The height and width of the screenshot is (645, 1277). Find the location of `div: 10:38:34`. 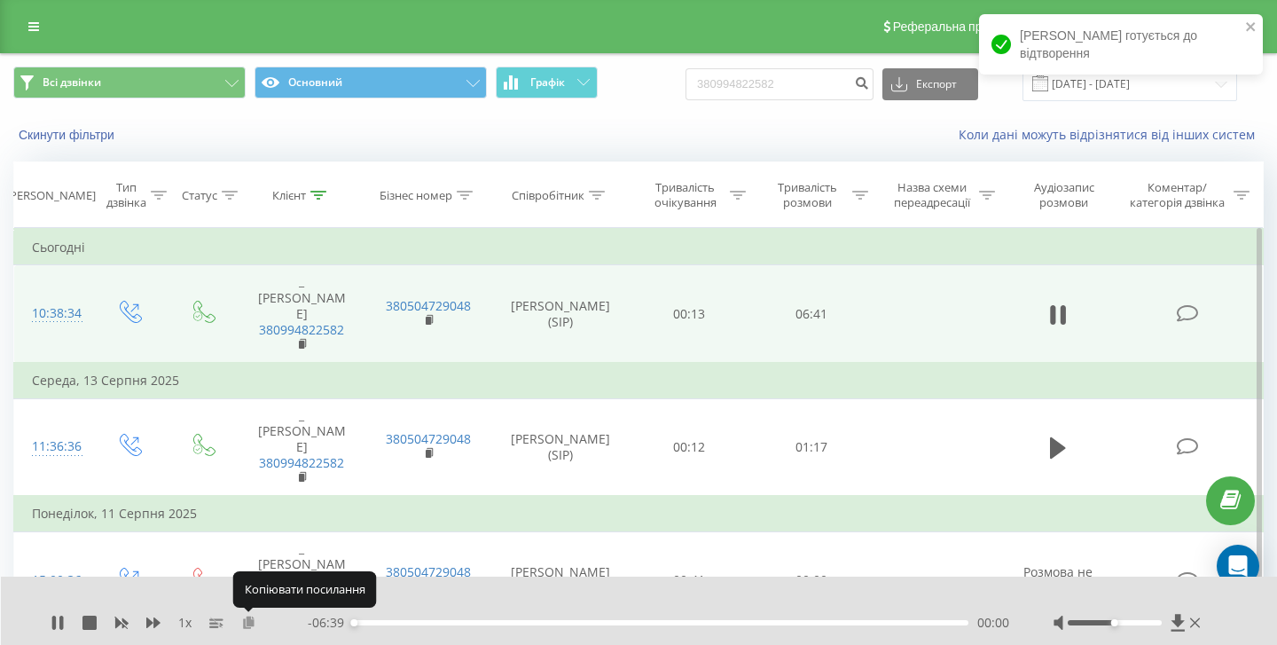

div: 10:38:34 is located at coordinates (53, 313).